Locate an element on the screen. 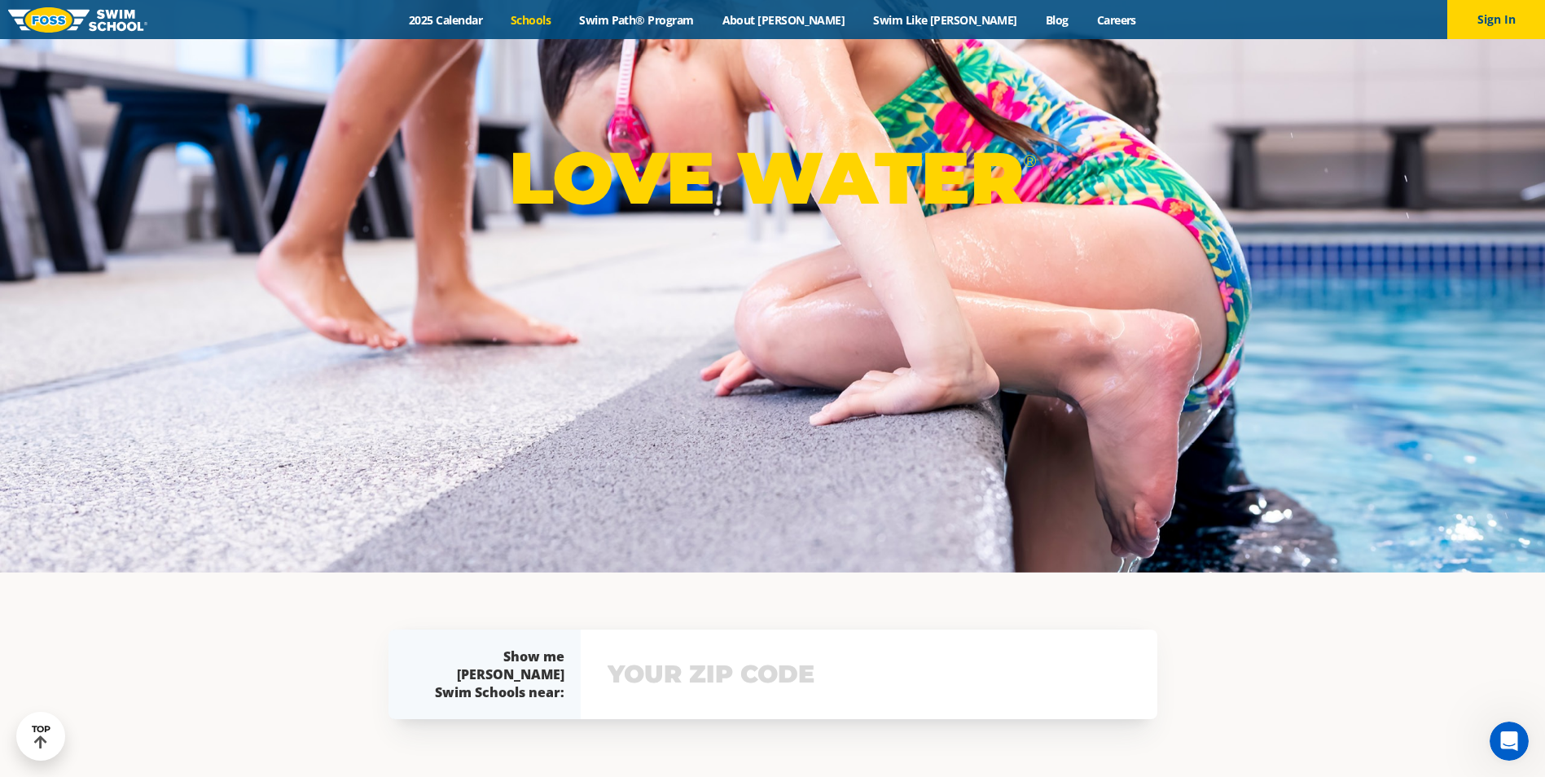  a: 2025 Calendar is located at coordinates (446, 20).